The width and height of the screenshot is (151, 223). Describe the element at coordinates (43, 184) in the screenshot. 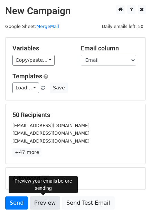

I see `div: Preview your emails before sending` at that location.